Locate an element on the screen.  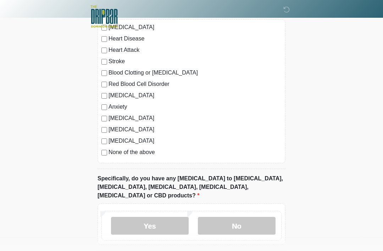
img: The DRIPBaR - San Antonio Dominion Creek Logo is located at coordinates (104, 17).